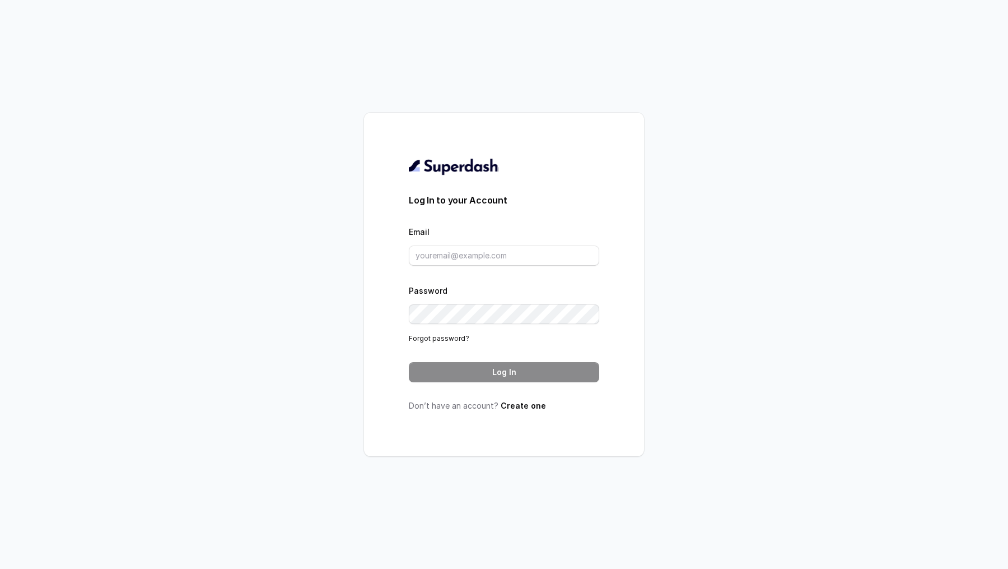 This screenshot has height=569, width=1008. What do you see at coordinates (523, 405) in the screenshot?
I see `a: Create one` at bounding box center [523, 405].